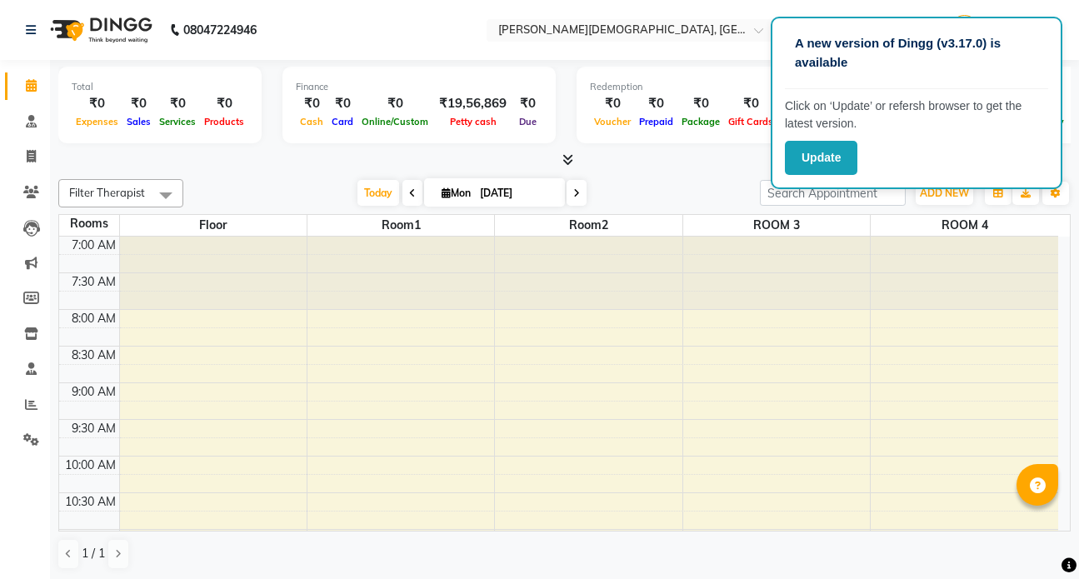 Image resolution: width=1079 pixels, height=579 pixels. I want to click on span: Online/Custom, so click(395, 122).